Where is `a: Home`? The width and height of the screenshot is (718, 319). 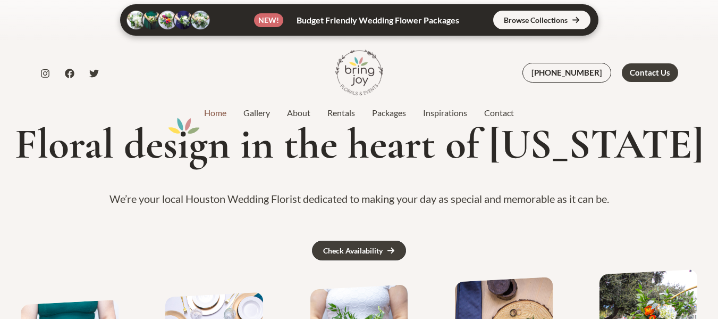
a: Home is located at coordinates (215, 113).